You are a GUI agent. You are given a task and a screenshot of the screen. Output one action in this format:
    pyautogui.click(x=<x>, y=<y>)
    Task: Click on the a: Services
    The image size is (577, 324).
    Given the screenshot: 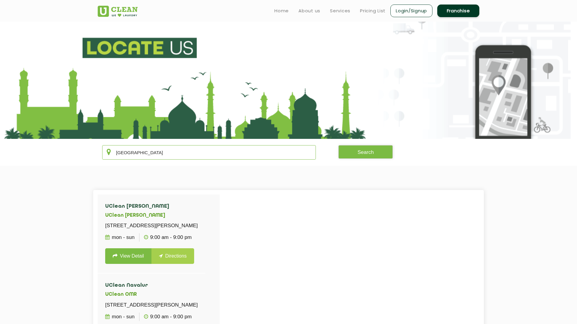 What is the action you would take?
    pyautogui.click(x=340, y=11)
    